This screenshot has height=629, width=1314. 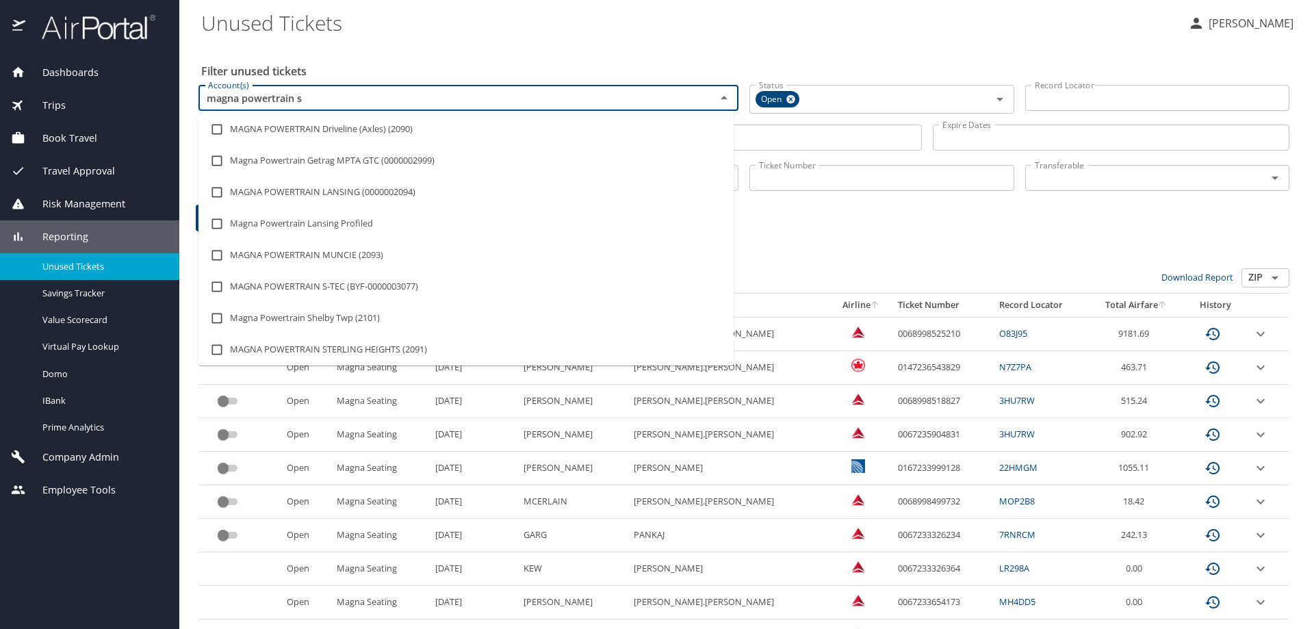 What do you see at coordinates (70, 490) in the screenshot?
I see `span: Employee Tools` at bounding box center [70, 490].